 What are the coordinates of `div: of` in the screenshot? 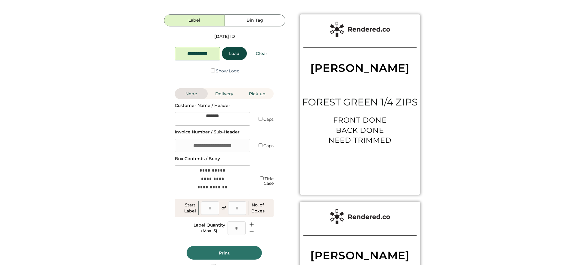 It's located at (223, 208).